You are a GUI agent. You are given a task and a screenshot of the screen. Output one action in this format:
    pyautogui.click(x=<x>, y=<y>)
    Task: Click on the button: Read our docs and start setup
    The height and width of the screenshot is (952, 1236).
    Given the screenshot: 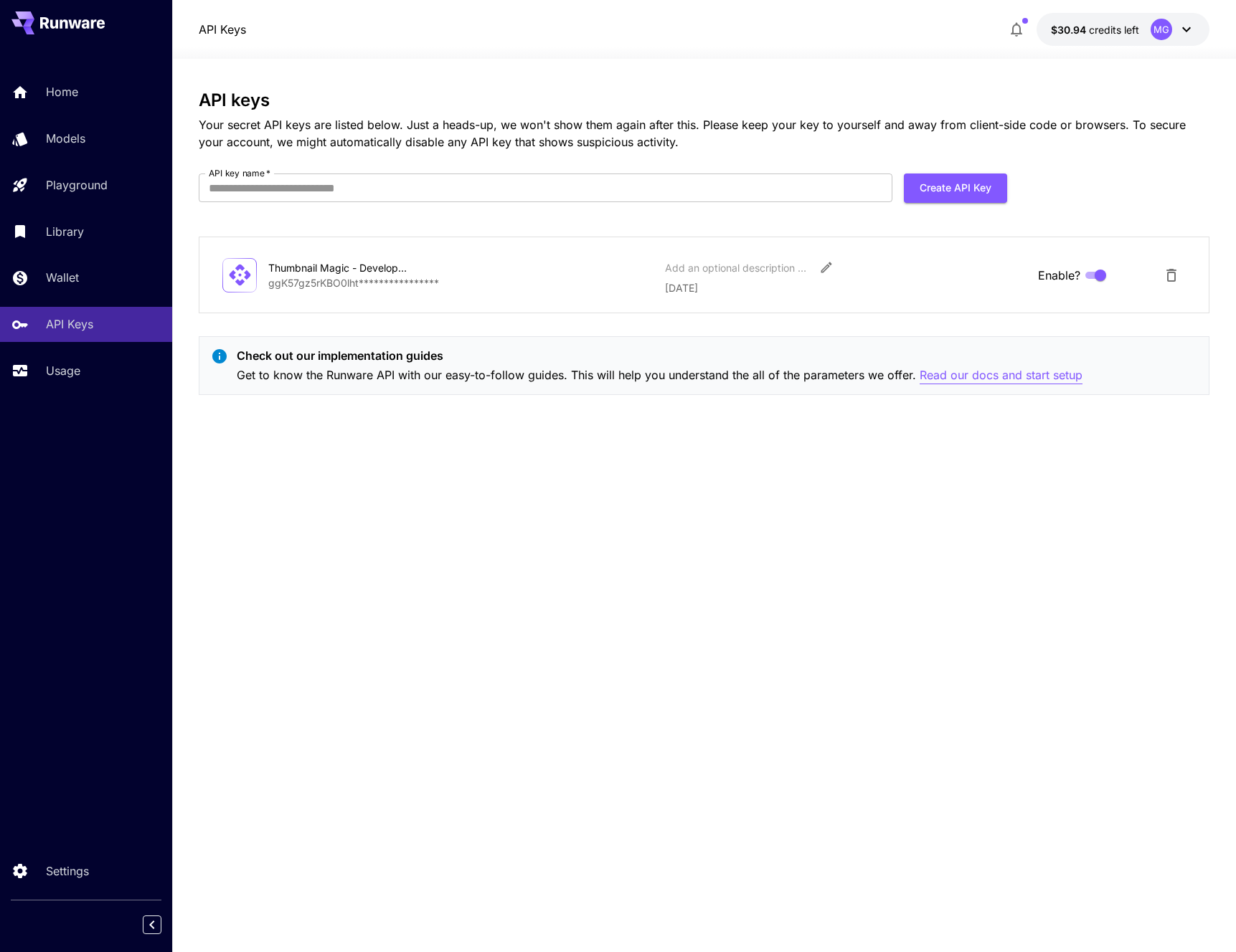 What is the action you would take?
    pyautogui.click(x=1001, y=375)
    